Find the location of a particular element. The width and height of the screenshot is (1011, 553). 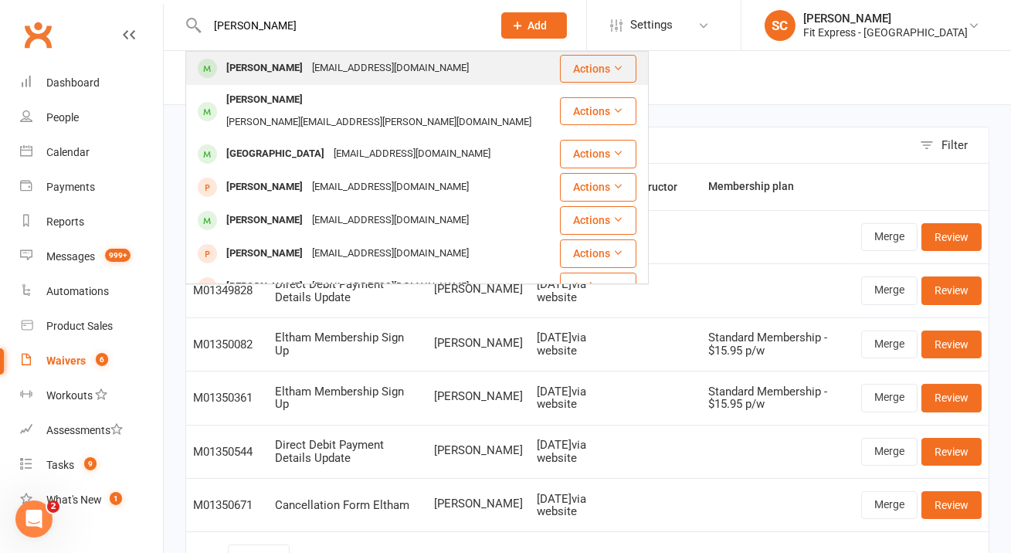

a: Dashboard is located at coordinates (91, 83).